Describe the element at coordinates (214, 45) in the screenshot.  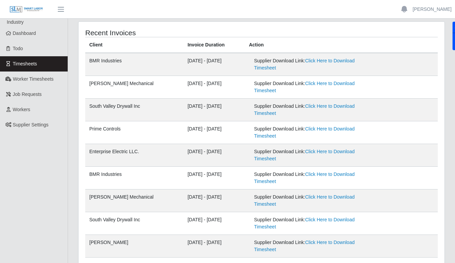
I see `th: Invoice Duration` at that location.